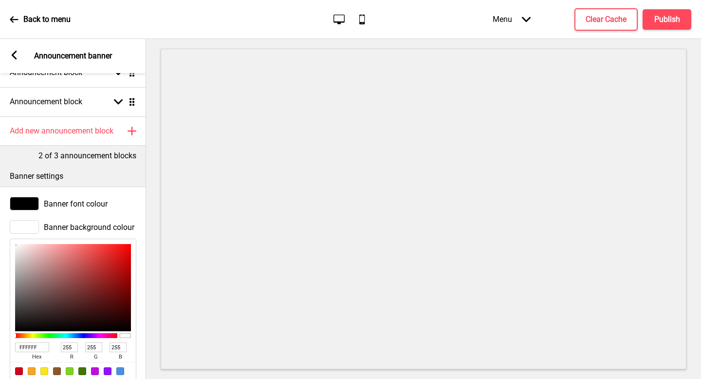  What do you see at coordinates (96, 357) in the screenshot?
I see `span: g` at bounding box center [96, 357].